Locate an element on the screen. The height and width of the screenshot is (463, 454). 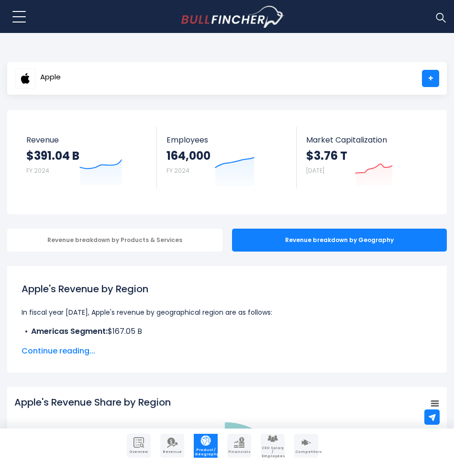
span: Overview is located at coordinates (139, 452).